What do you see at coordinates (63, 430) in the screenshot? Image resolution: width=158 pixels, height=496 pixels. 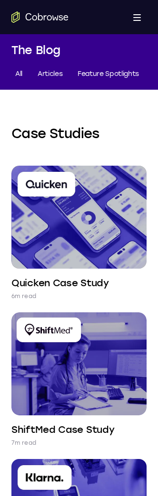 I see `h4: ShiftMed Case Study` at bounding box center [63, 430].